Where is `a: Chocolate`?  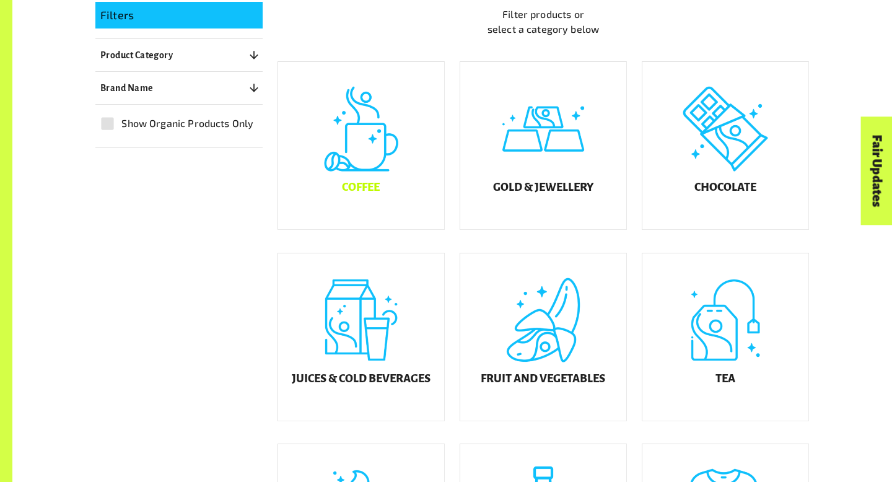
a: Chocolate is located at coordinates (725, 146).